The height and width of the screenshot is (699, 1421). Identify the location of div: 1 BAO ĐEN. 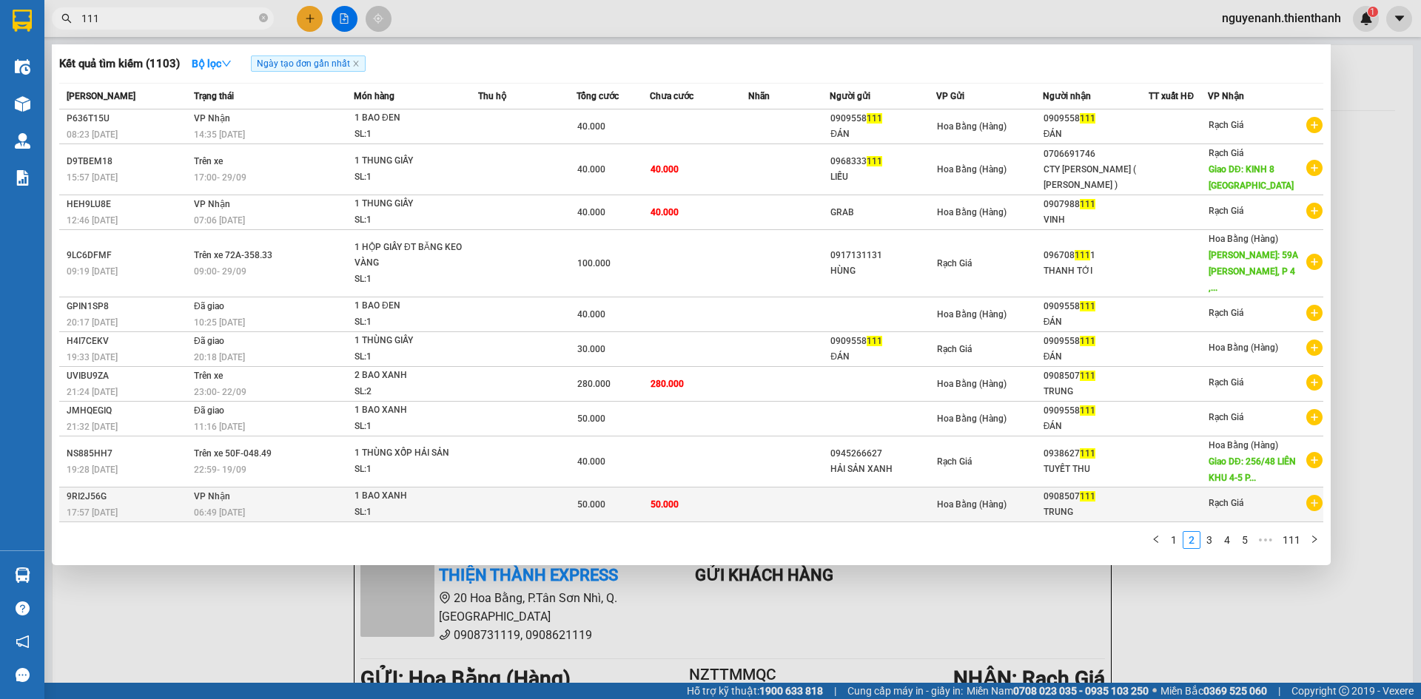
(410, 118).